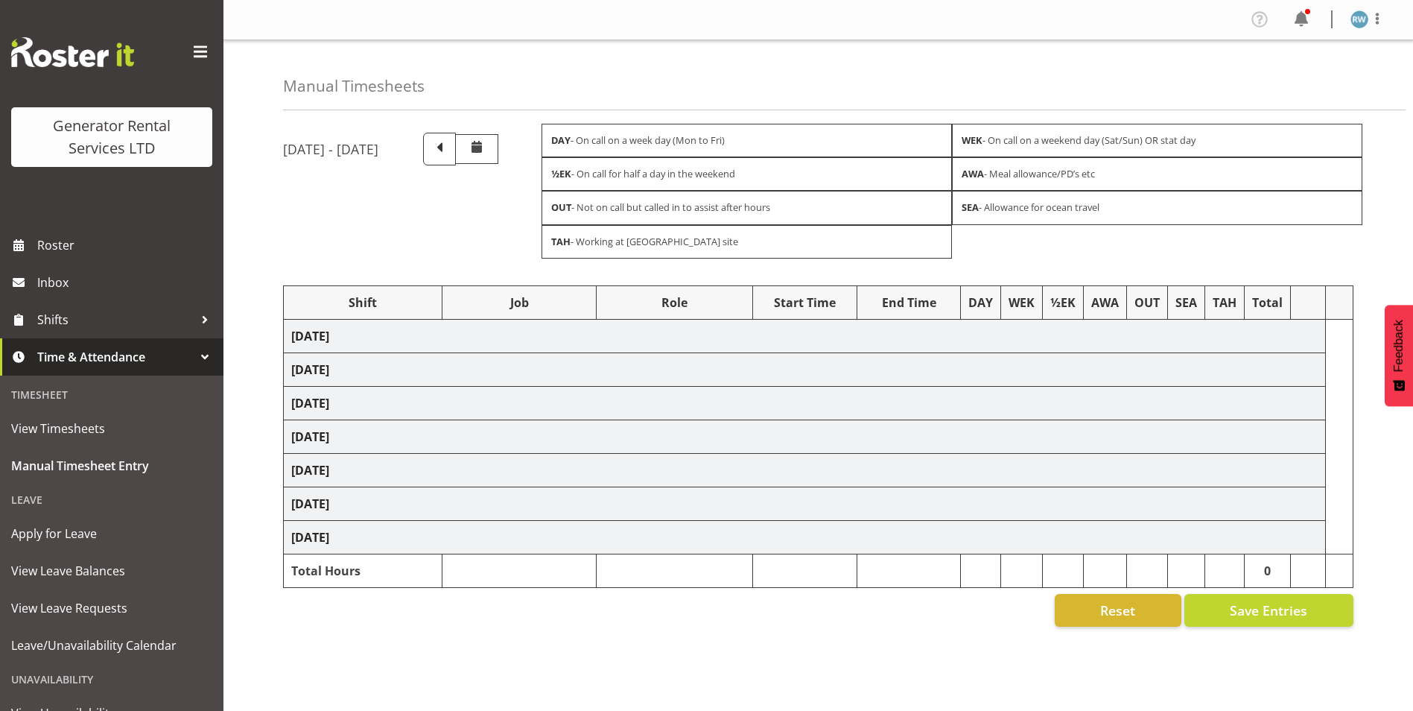  I want to click on span: Time & Attendance, so click(115, 357).